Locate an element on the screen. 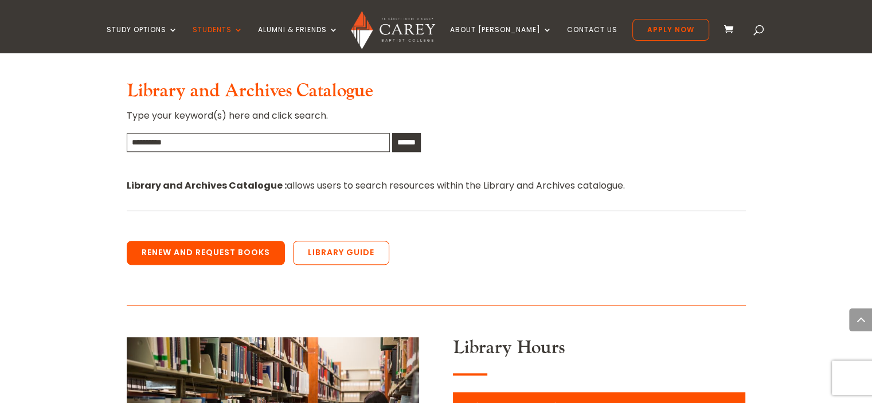 Image resolution: width=872 pixels, height=403 pixels. a: Renew and Request Books is located at coordinates (206, 253).